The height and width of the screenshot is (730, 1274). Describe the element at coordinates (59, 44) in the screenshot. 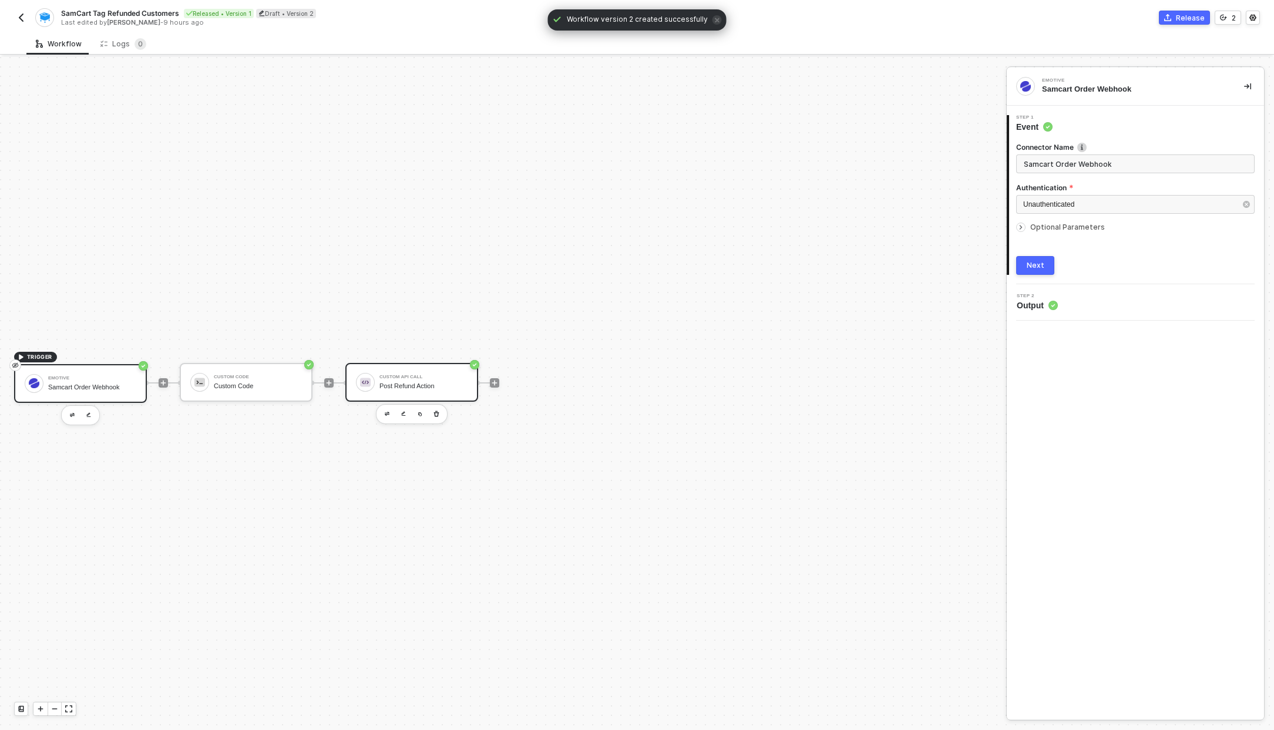

I see `div: Workflow` at that location.